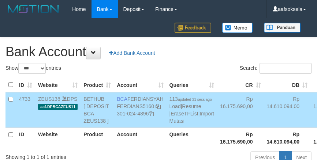  What do you see at coordinates (132, 53) in the screenshot?
I see `a: Add Bank Account` at bounding box center [132, 53].